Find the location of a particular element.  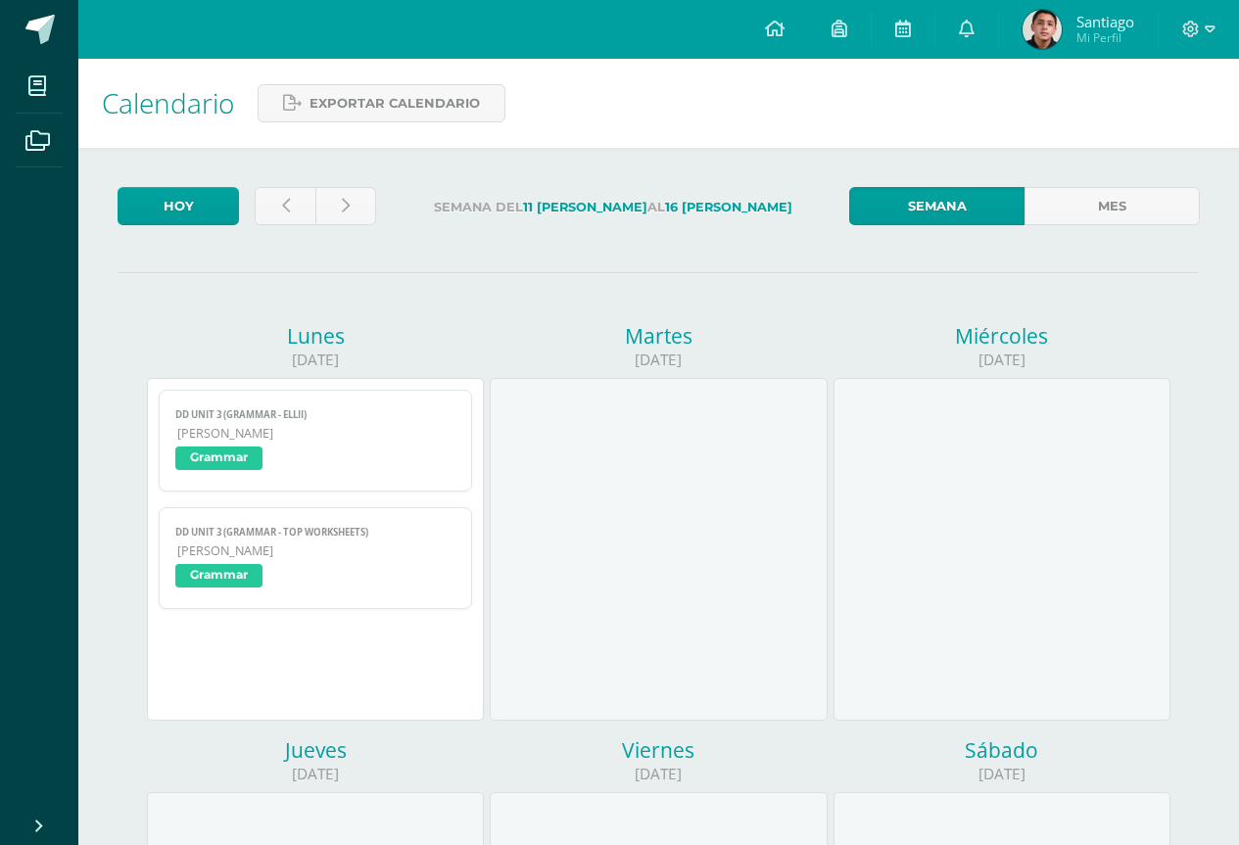

span: Mi Perfil is located at coordinates (1105, 37).